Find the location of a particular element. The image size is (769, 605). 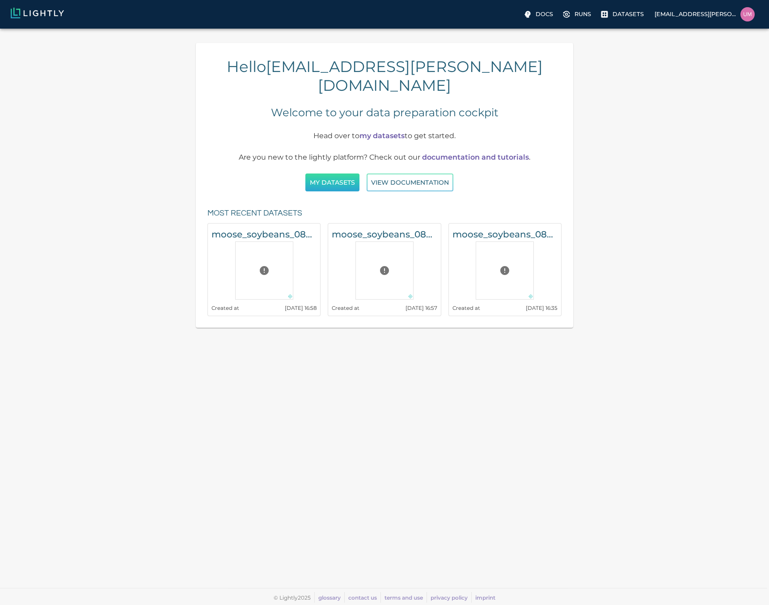

a: Datasets is located at coordinates (623, 14).